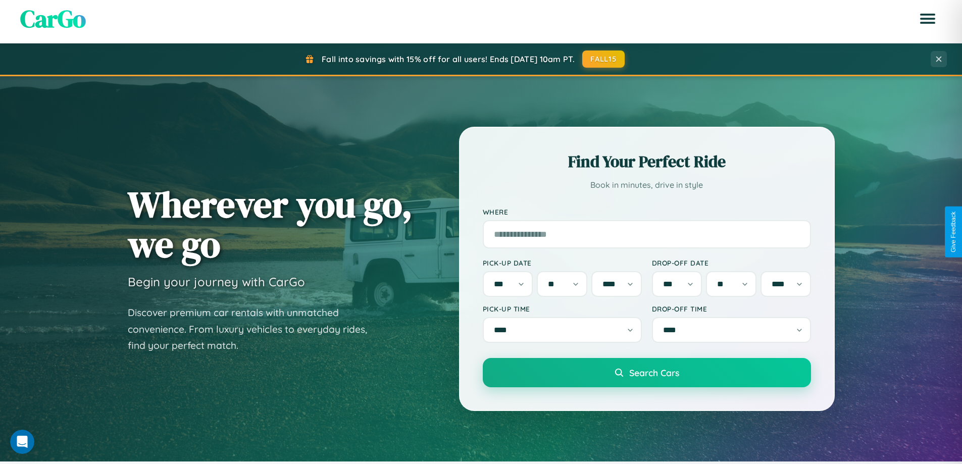  Describe the element at coordinates (216, 282) in the screenshot. I see `h3: Begin your journey with CarGo` at that location.